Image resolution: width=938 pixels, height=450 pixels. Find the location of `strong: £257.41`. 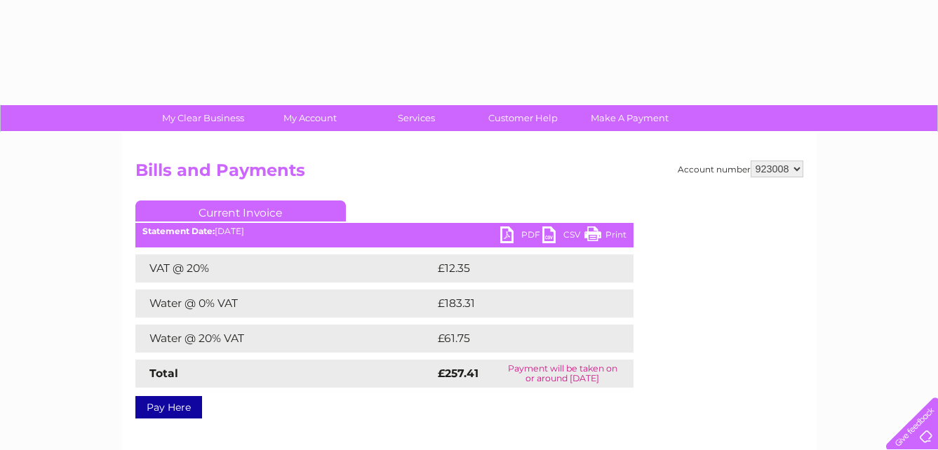

strong: £257.41 is located at coordinates (458, 373).